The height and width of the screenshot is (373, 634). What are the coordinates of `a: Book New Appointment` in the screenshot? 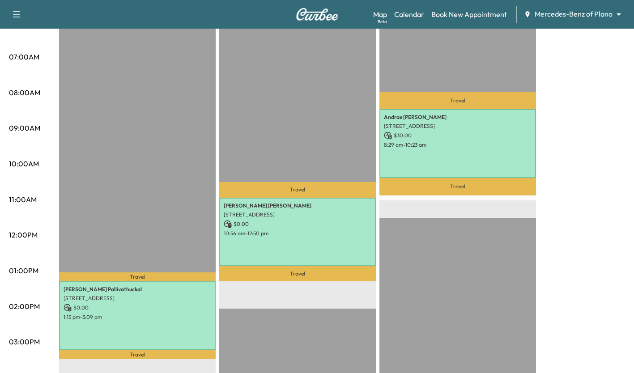 It's located at (469, 14).